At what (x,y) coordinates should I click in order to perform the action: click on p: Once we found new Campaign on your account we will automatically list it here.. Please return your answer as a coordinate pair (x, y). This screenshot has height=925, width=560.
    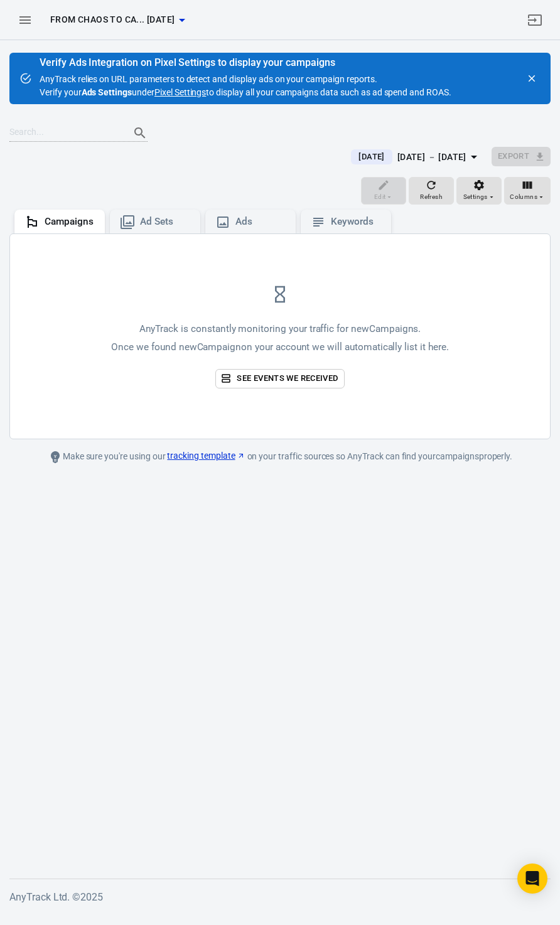
    Looking at the image, I should click on (279, 347).